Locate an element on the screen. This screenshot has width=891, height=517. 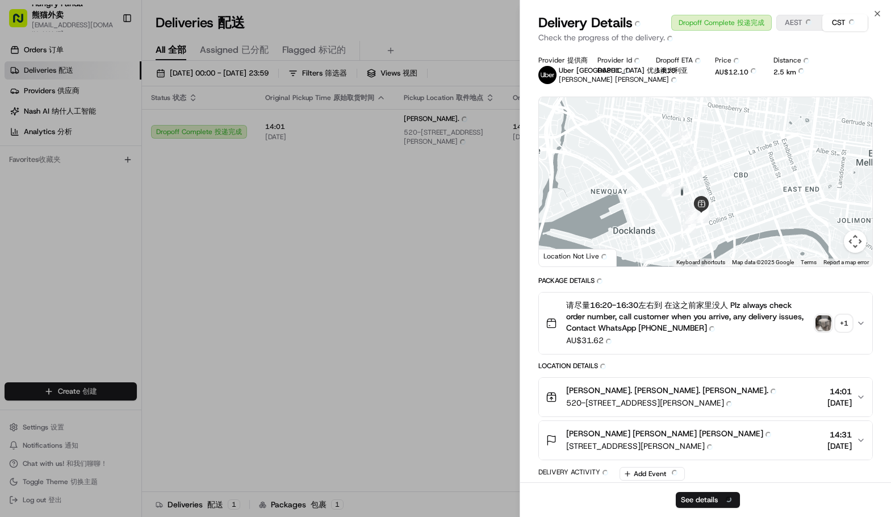
div: Price is located at coordinates (735, 60).